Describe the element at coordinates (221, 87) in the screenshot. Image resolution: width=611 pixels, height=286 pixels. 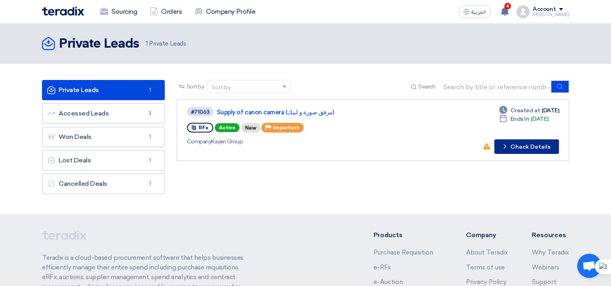
I see `div: Sort by` at that location.